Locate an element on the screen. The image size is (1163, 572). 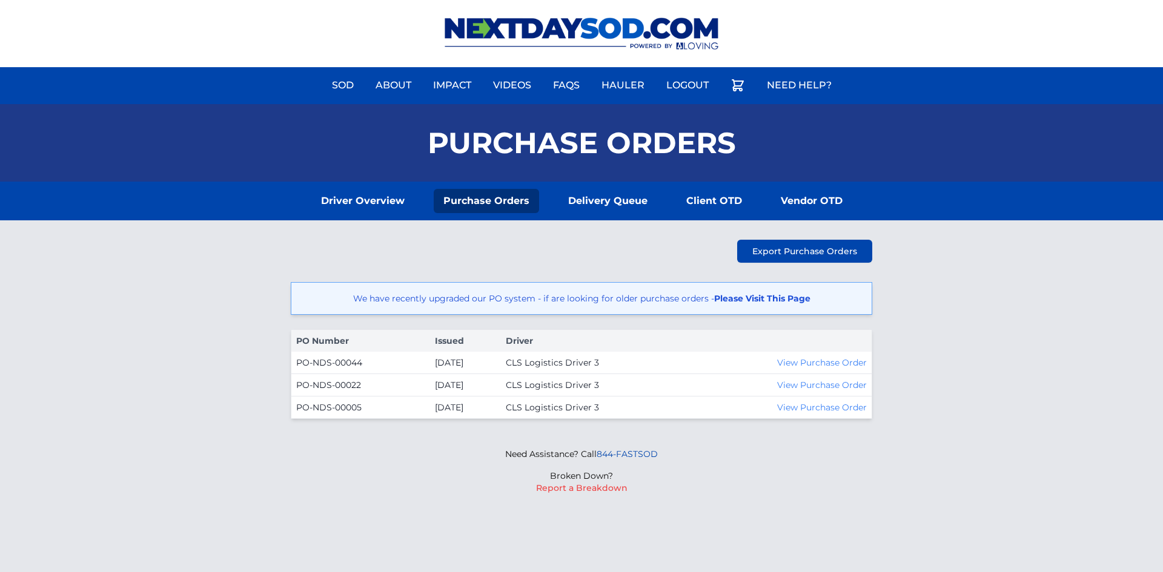
a: PO-NDS-00044 is located at coordinates (329, 363).